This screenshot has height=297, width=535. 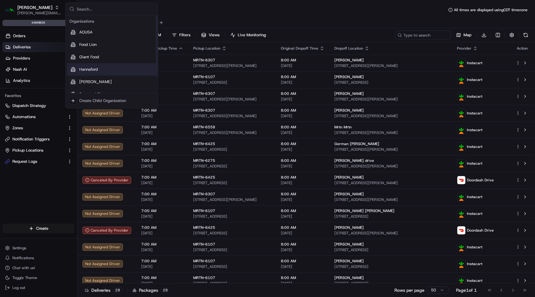 I want to click on span: Views, so click(x=214, y=35).